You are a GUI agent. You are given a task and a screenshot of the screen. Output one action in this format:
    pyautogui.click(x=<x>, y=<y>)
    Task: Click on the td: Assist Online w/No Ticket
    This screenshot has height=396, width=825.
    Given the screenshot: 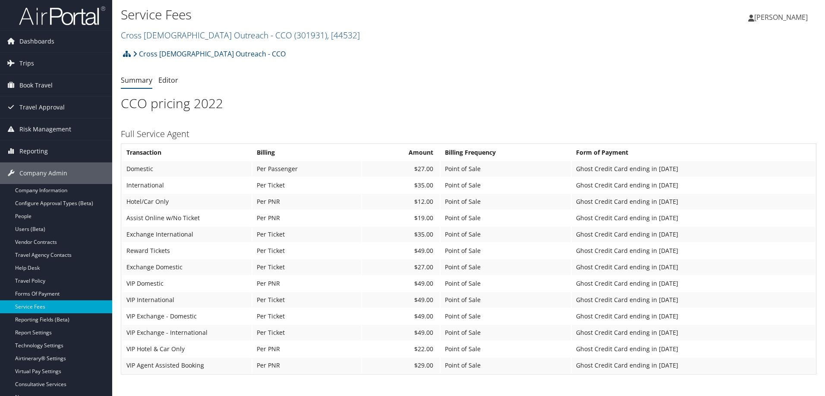 What is the action you would take?
    pyautogui.click(x=187, y=218)
    